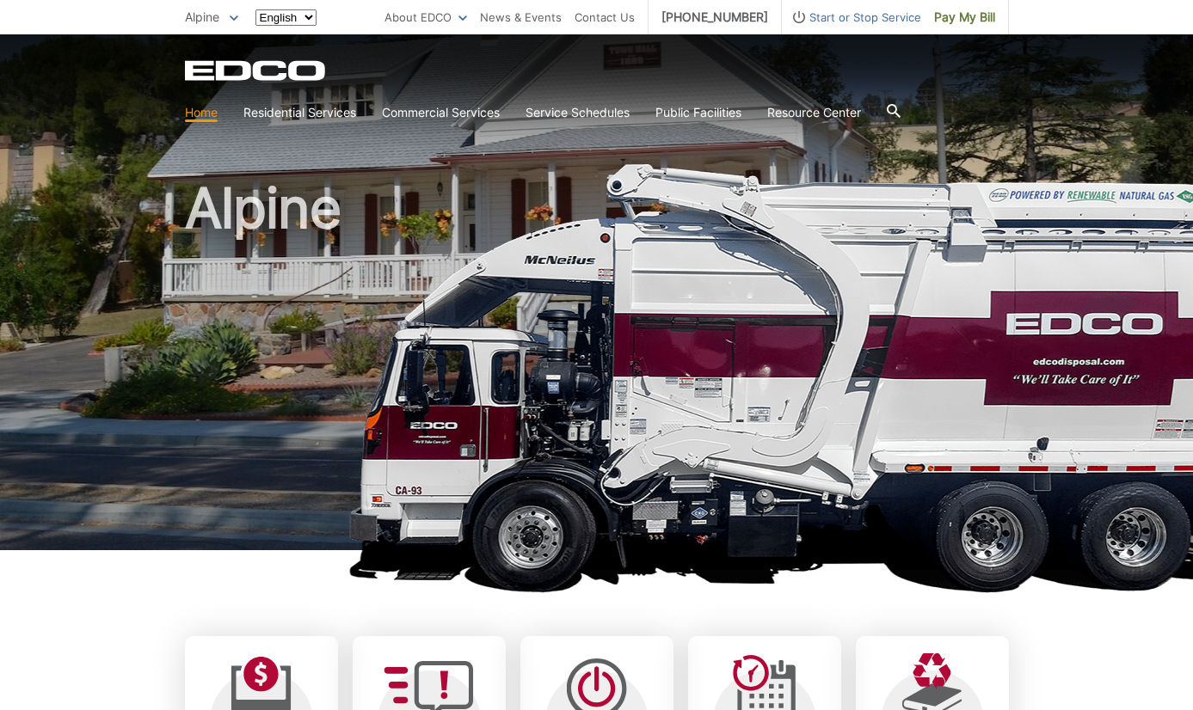  I want to click on a: EDCD logo. Return to the homepage., so click(256, 71).